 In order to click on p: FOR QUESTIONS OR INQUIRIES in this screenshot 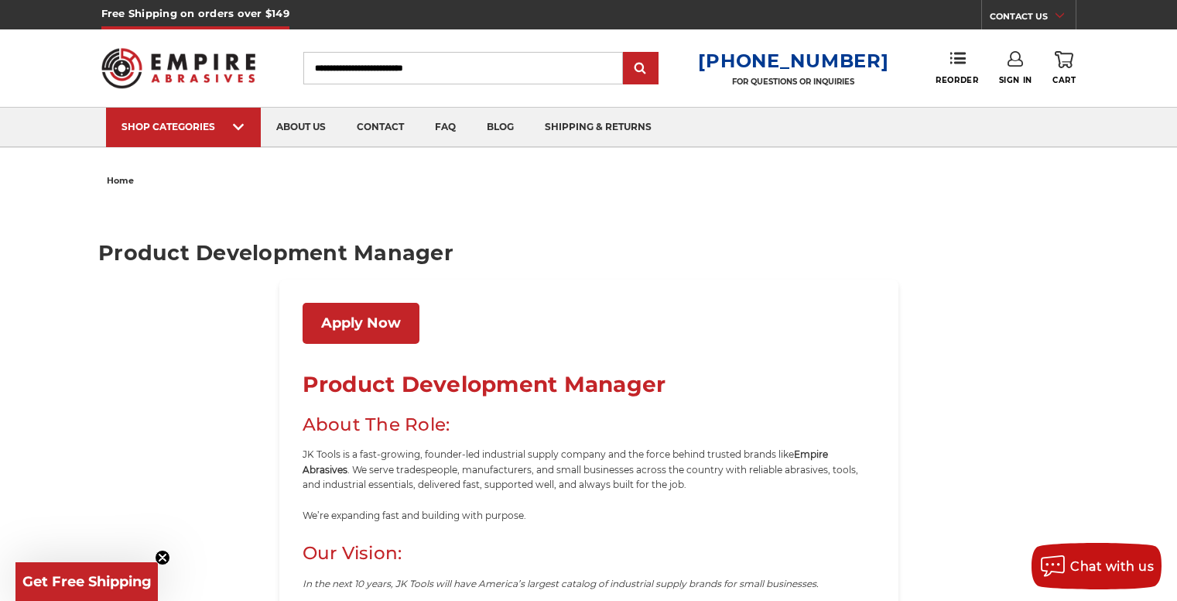, I will do `click(793, 81)`.